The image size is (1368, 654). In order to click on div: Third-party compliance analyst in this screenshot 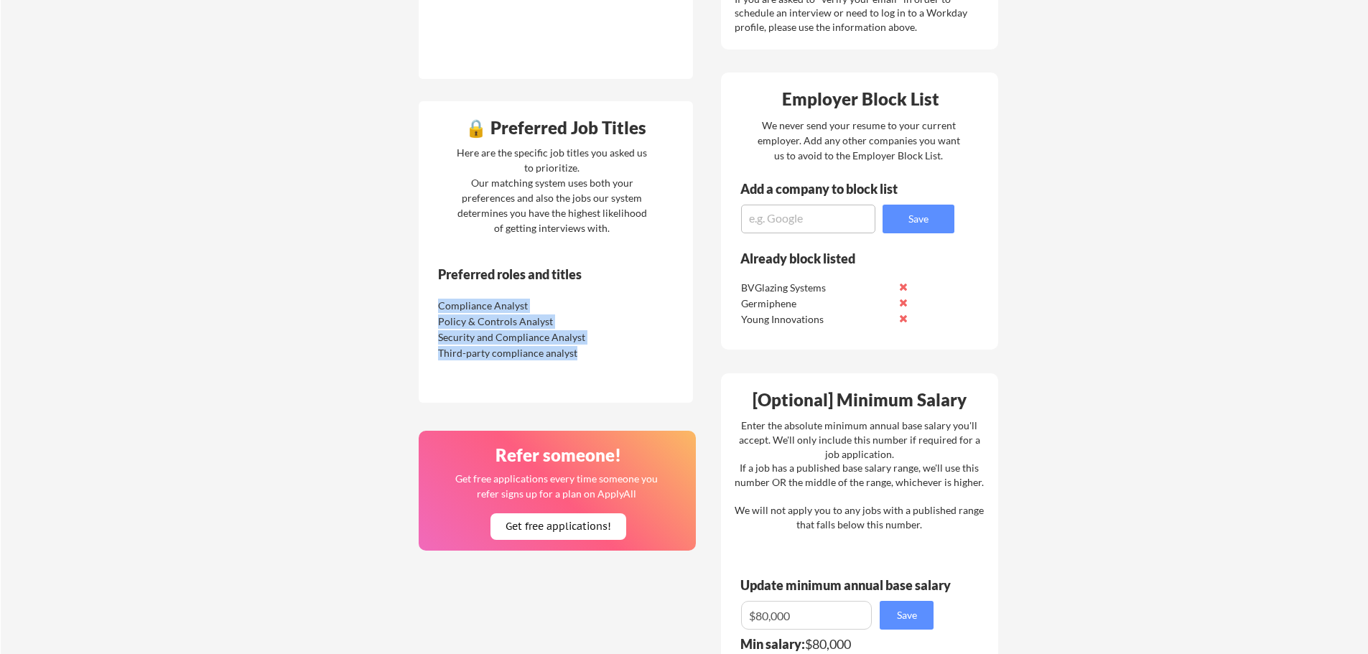, I will do `click(513, 353)`.